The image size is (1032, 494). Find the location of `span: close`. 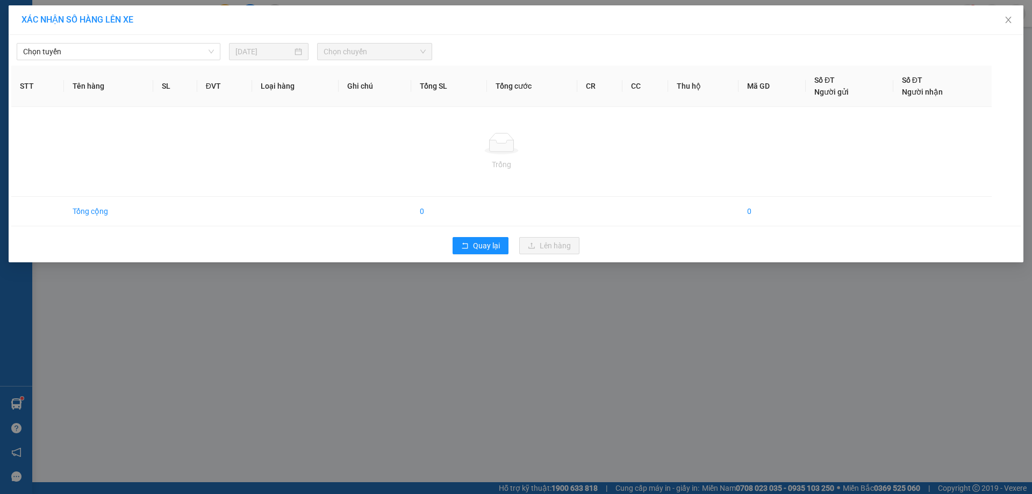

span: close is located at coordinates (1009, 20).